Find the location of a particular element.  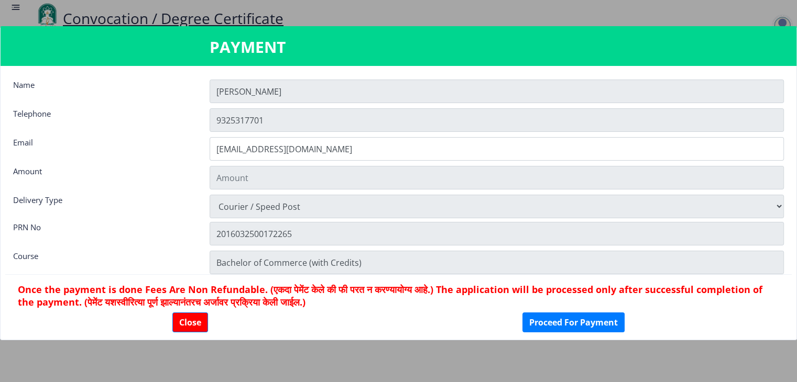

div: Name is located at coordinates (103, 90).